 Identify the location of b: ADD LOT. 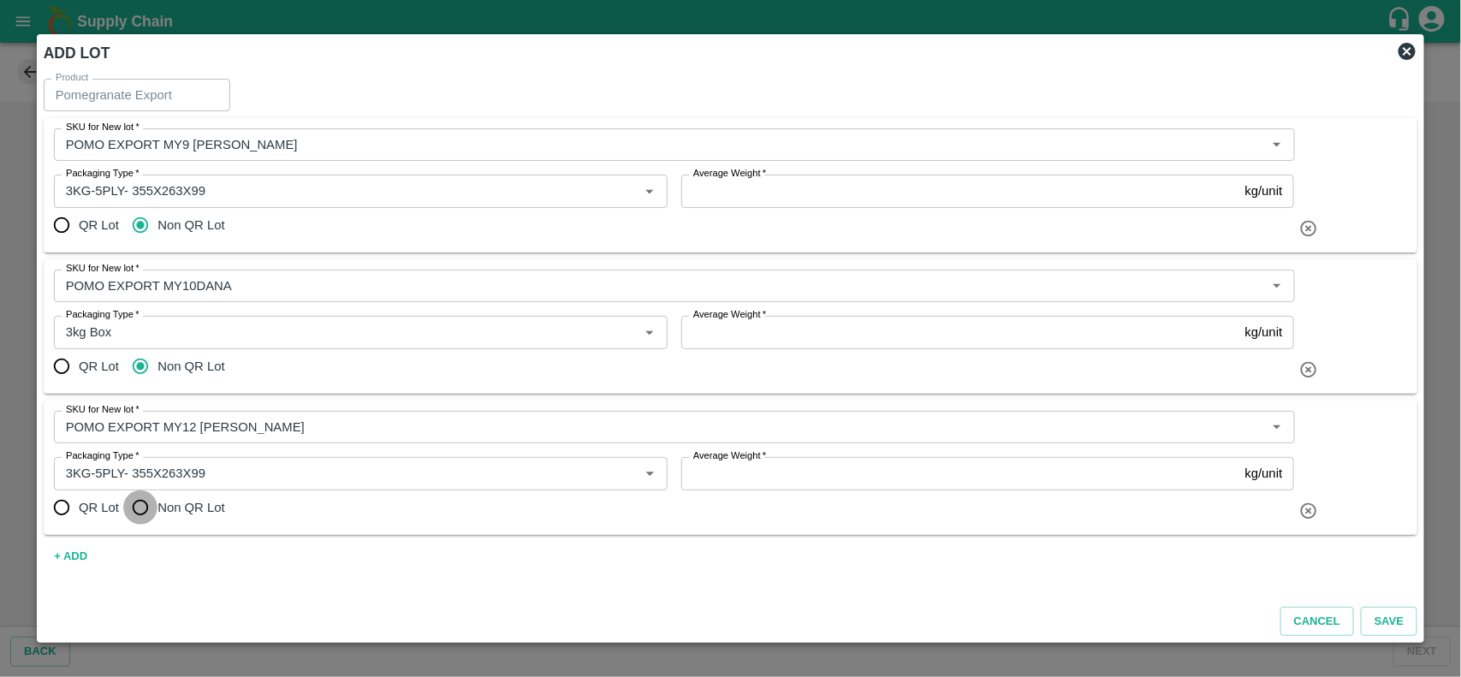
(77, 53).